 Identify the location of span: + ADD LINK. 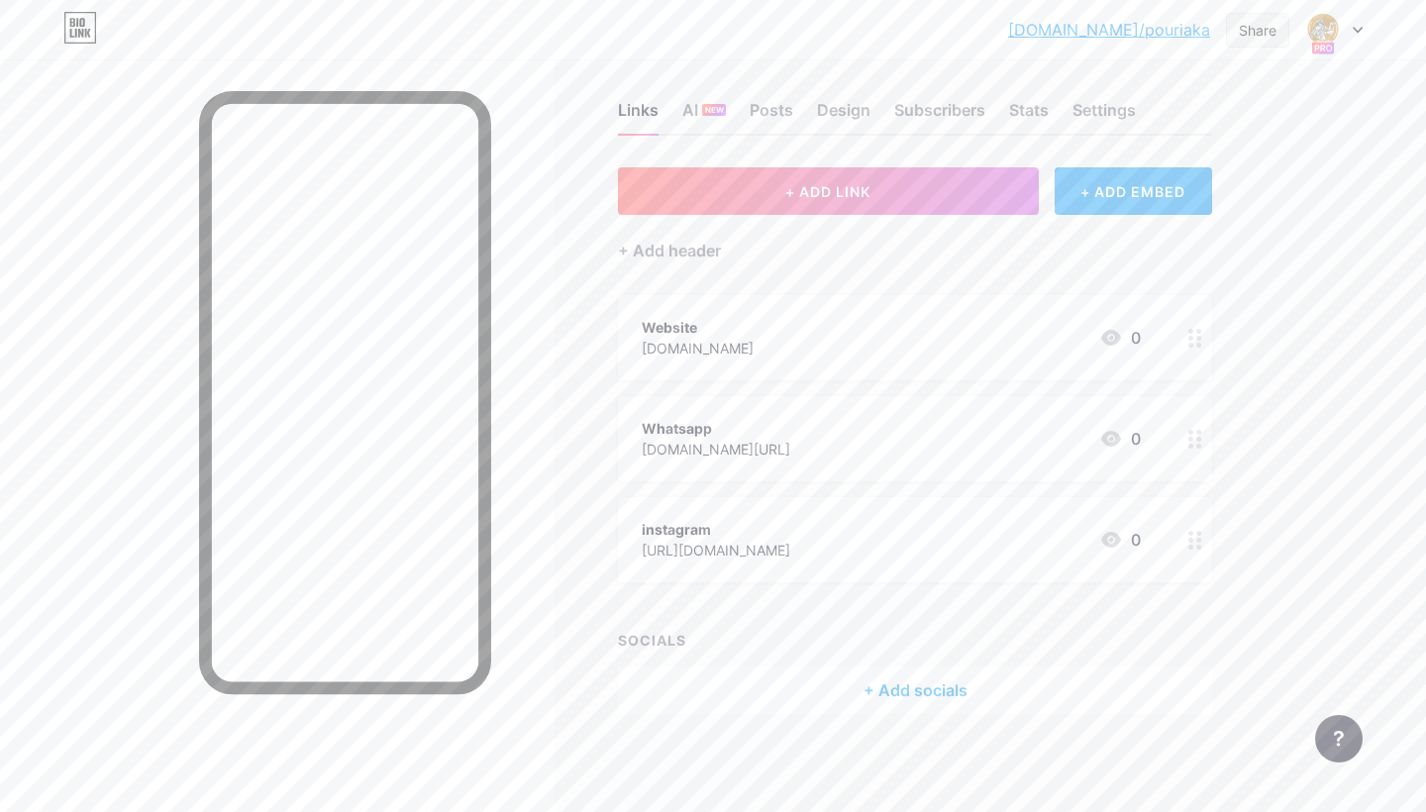
(828, 191).